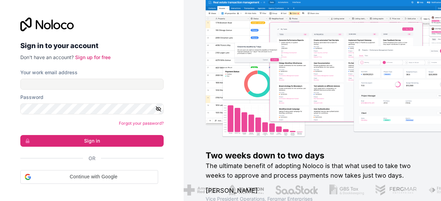 This screenshot has width=441, height=201. I want to click on h1: Two weeks down to two days, so click(312, 156).